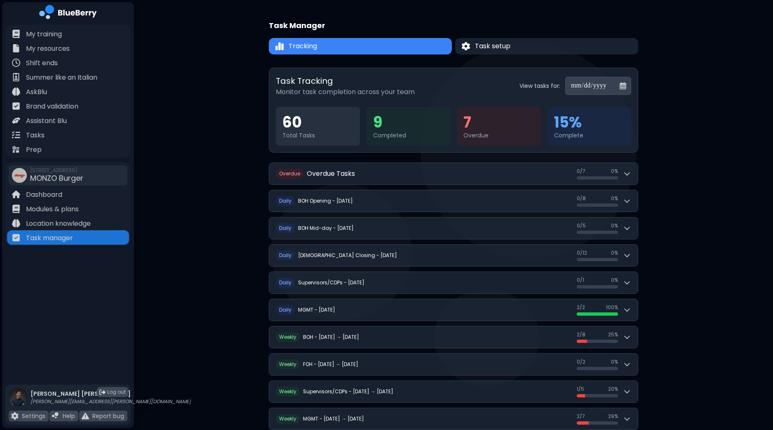 The width and height of the screenshot is (773, 430). What do you see at coordinates (581, 198) in the screenshot?
I see `span: 0 / 8` at bounding box center [581, 198].